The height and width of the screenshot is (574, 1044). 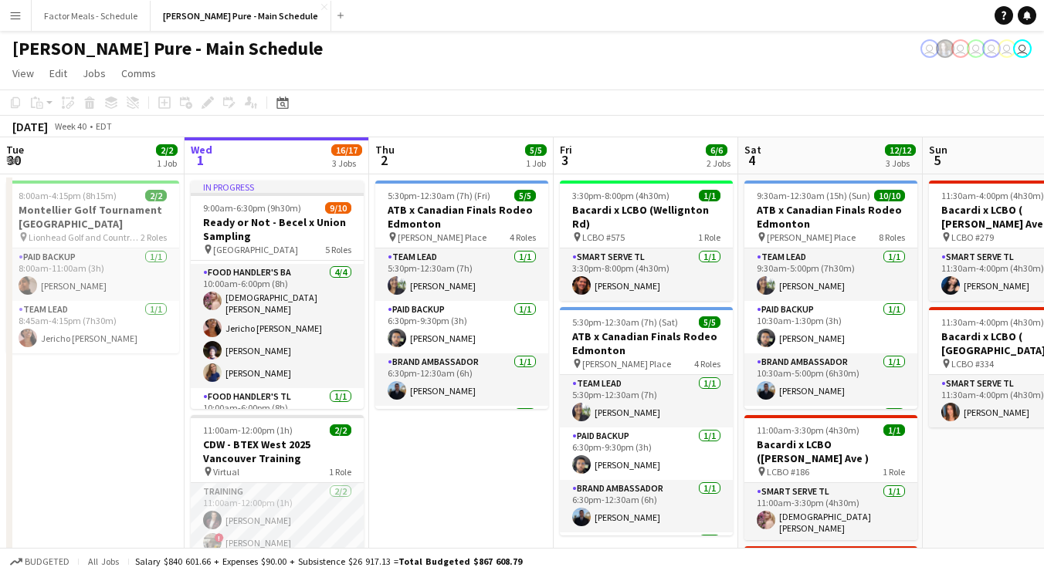 I want to click on span: Edit, so click(x=58, y=73).